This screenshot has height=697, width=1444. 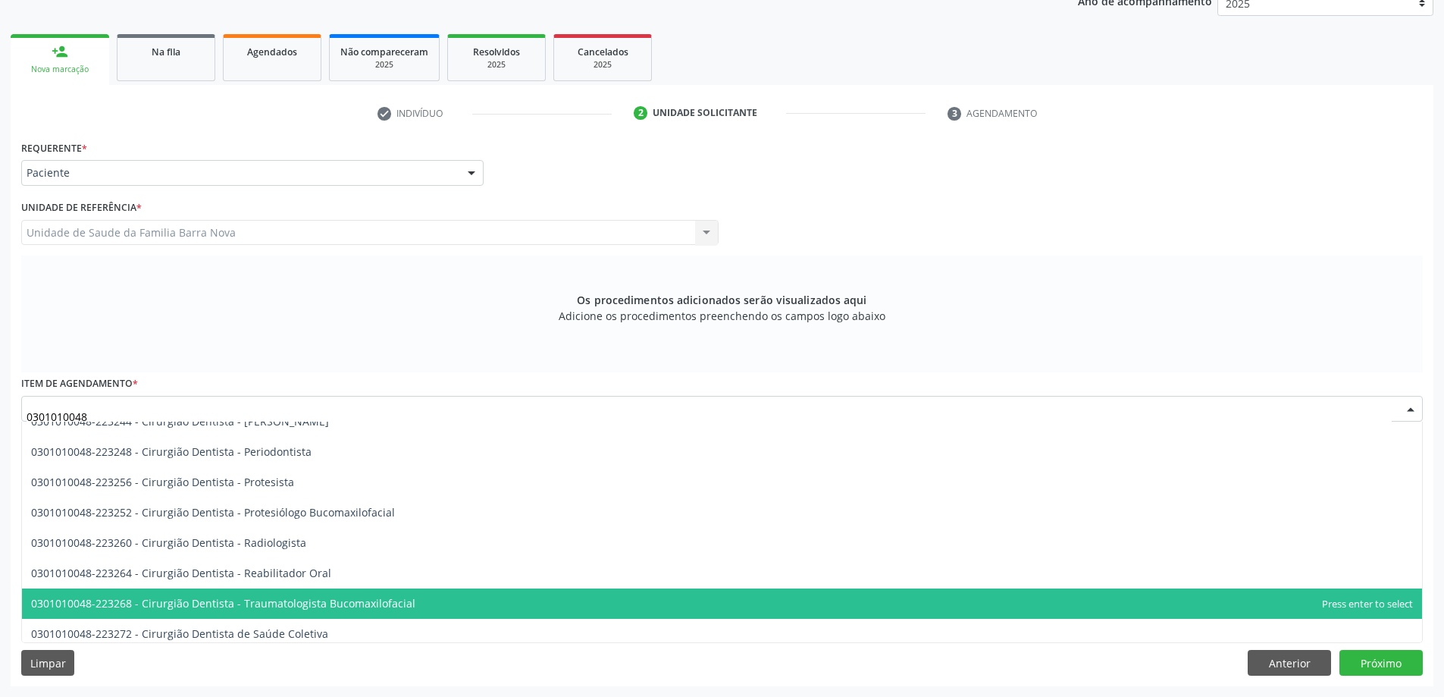 I want to click on input: Buscar por procedimento, so click(x=709, y=416).